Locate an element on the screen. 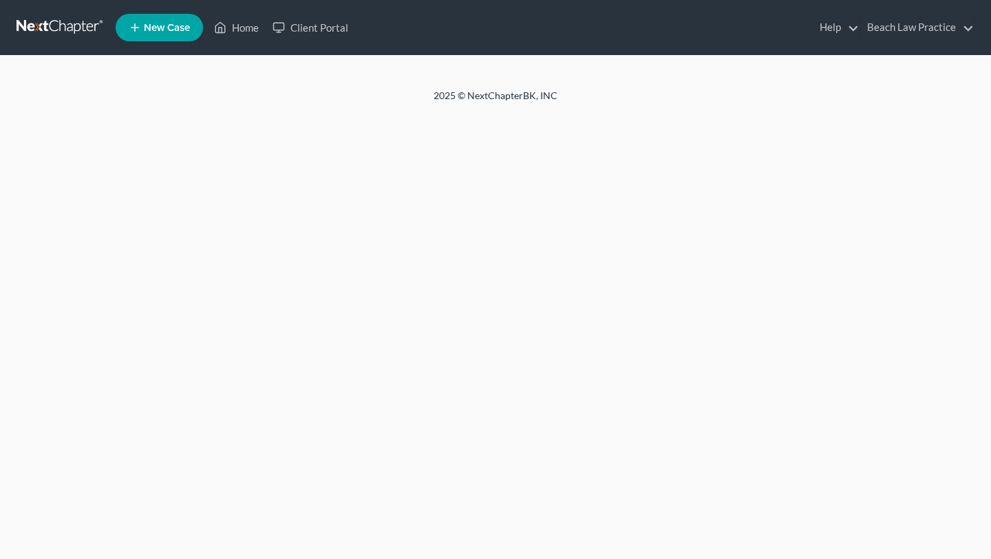  a: Client Portal is located at coordinates (311, 28).